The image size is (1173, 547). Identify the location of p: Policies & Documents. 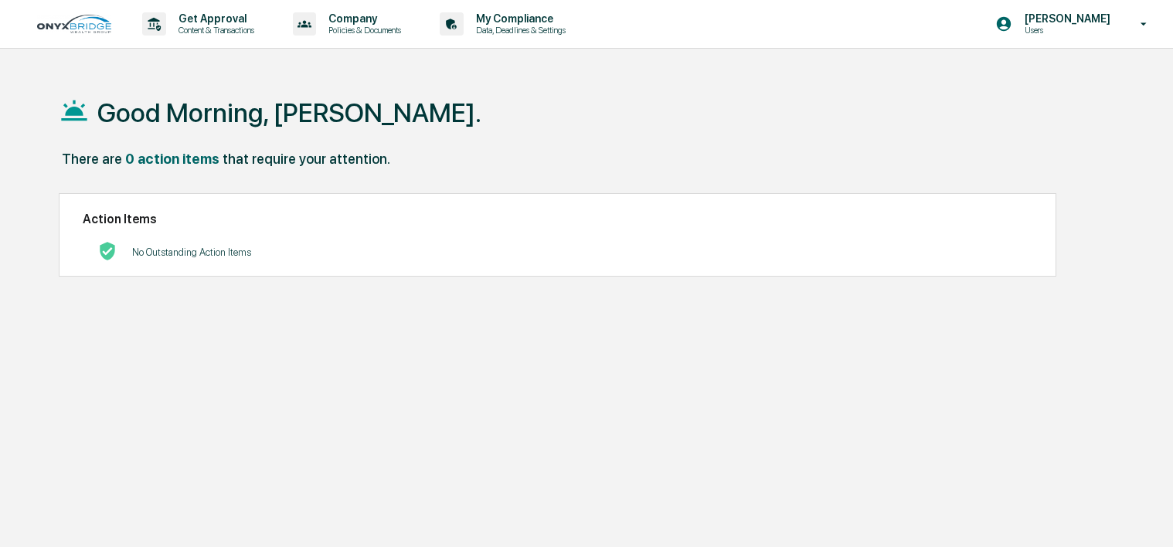
(362, 30).